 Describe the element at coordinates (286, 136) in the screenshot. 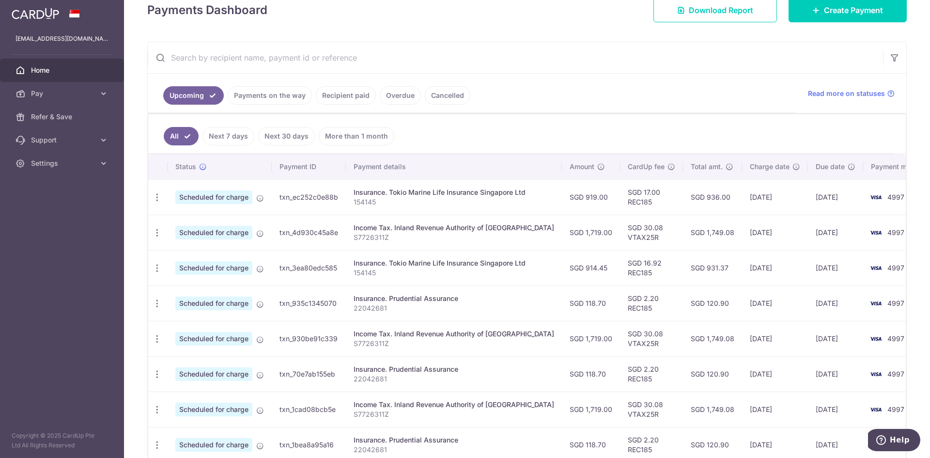

I see `a: Next 30 days` at that location.